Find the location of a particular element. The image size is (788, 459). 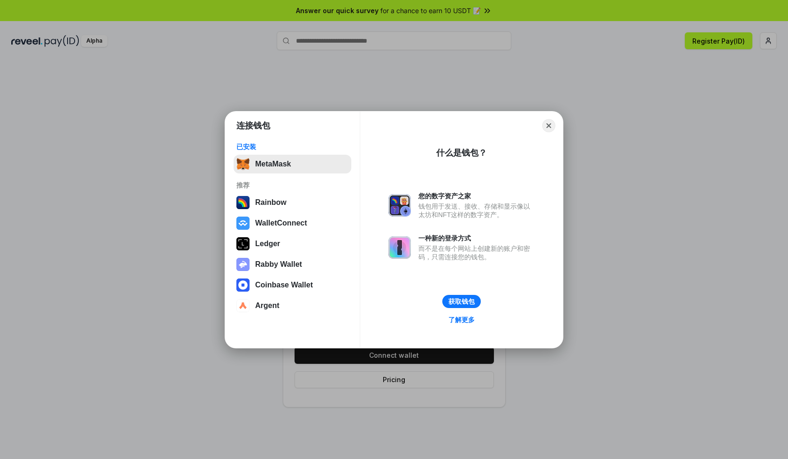

img: svg+xml,%3Csvg%20xmlns%3D%22http%3A%2F%2Fwww.w3.org%2F2000%2Fsvg%22%20width%3D%2228%22%20height%3... is located at coordinates (243, 244).